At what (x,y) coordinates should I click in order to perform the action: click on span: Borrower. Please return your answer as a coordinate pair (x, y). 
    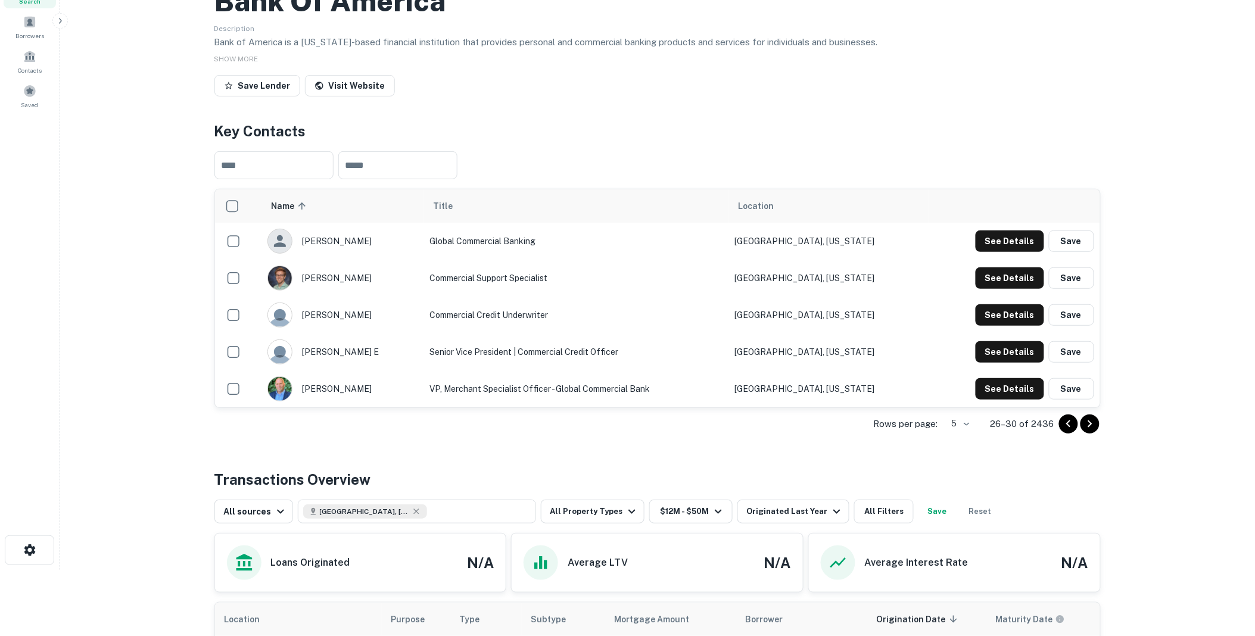
    Looking at the image, I should click on (764, 619).